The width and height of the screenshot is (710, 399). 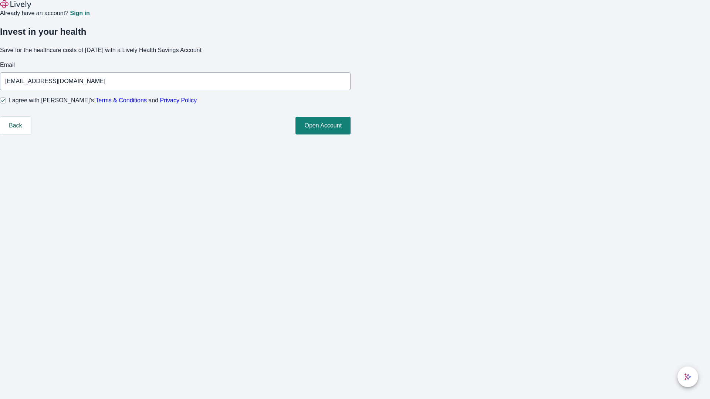 I want to click on button: chat, so click(x=688, y=377).